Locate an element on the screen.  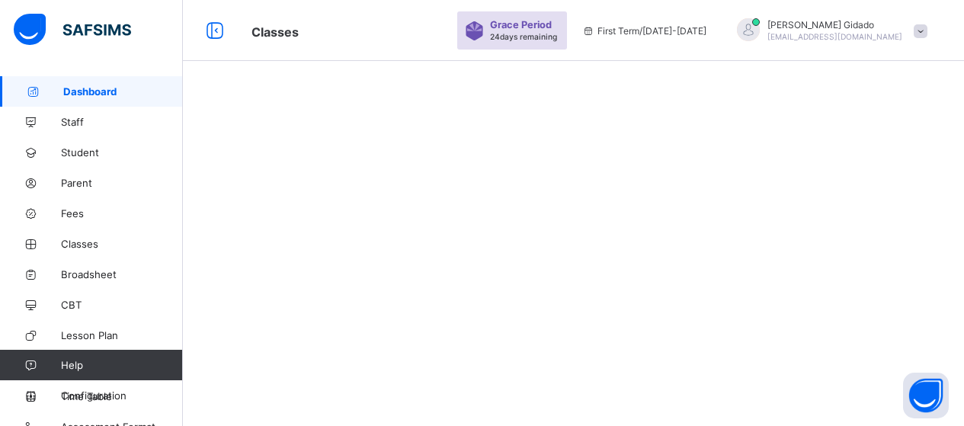
span: CBT is located at coordinates (122, 305).